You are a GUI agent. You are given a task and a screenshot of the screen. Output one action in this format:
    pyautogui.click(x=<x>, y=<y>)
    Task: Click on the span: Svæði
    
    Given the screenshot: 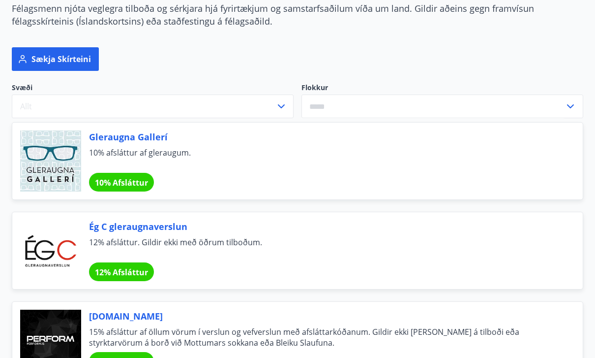 What is the action you would take?
    pyautogui.click(x=152, y=89)
    